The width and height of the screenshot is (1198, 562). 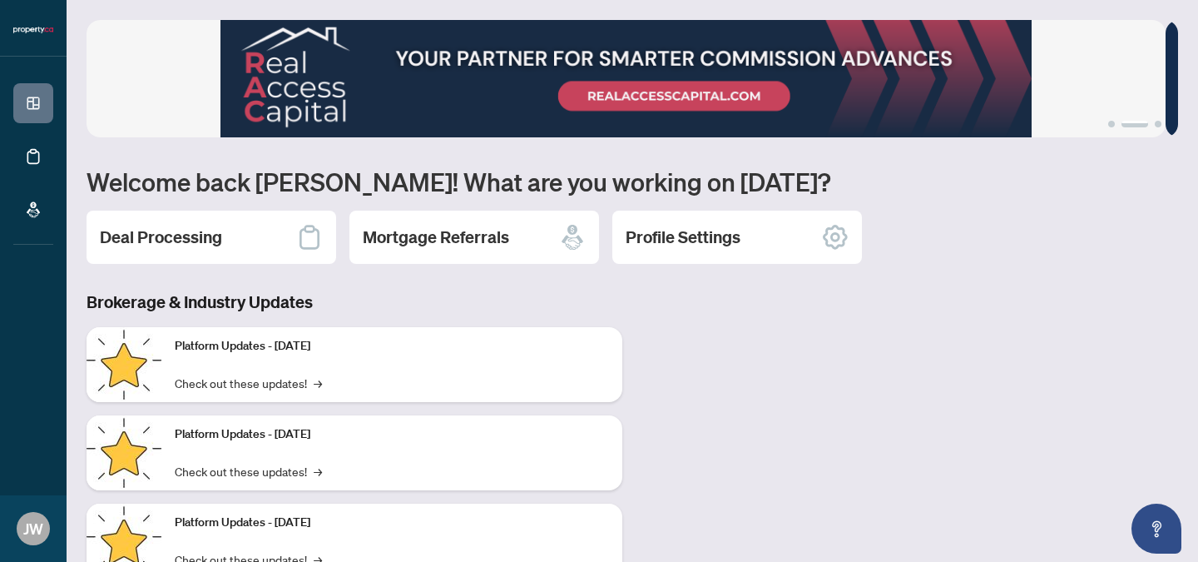 What do you see at coordinates (354, 302) in the screenshot?
I see `h3: Brokerage & Industry Updates` at bounding box center [354, 302].